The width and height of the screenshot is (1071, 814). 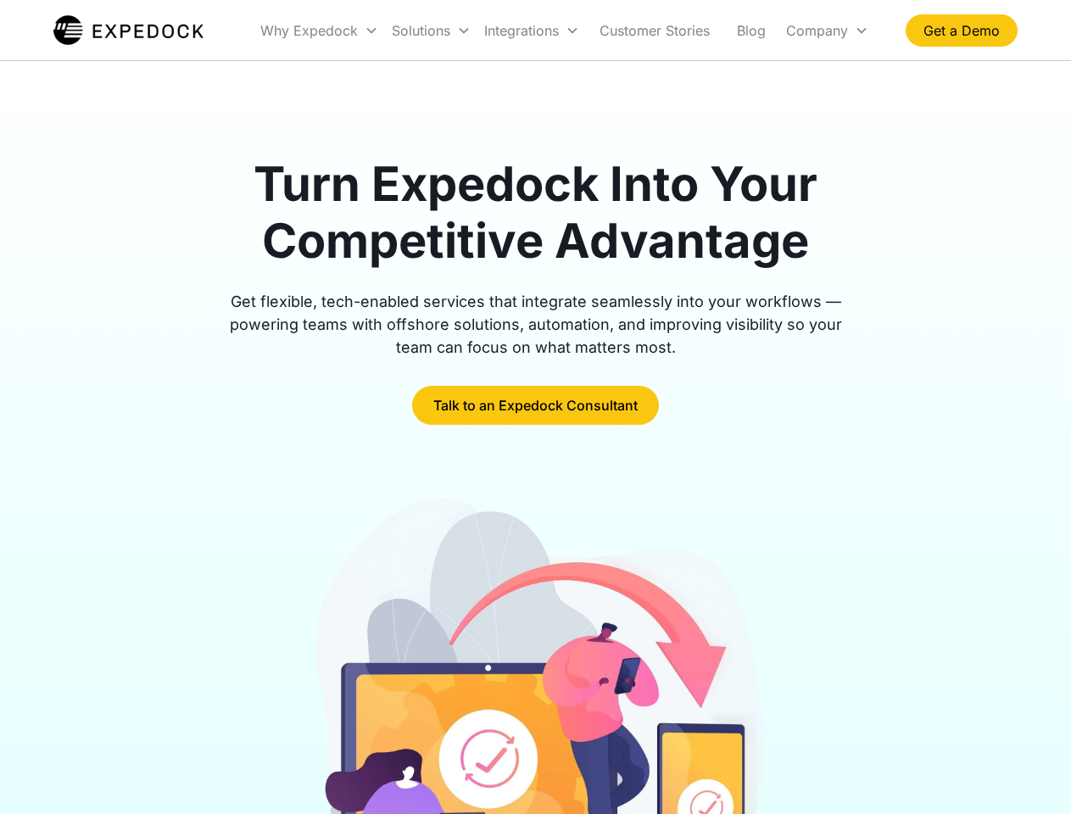 I want to click on a: Get a Demo, so click(x=962, y=31).